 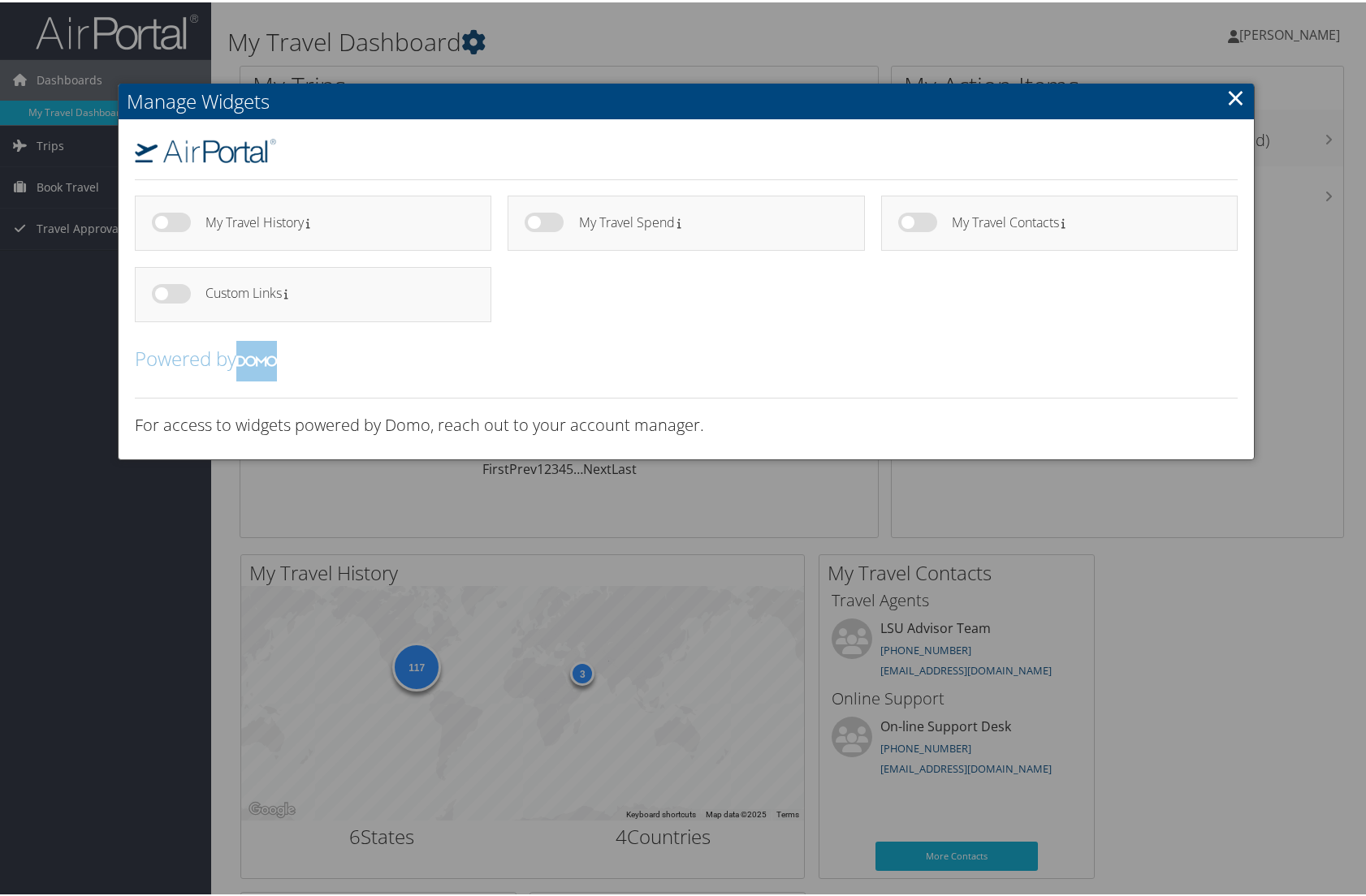 What do you see at coordinates (334, 291) in the screenshot?
I see `h4: Custom Links` at bounding box center [334, 291].